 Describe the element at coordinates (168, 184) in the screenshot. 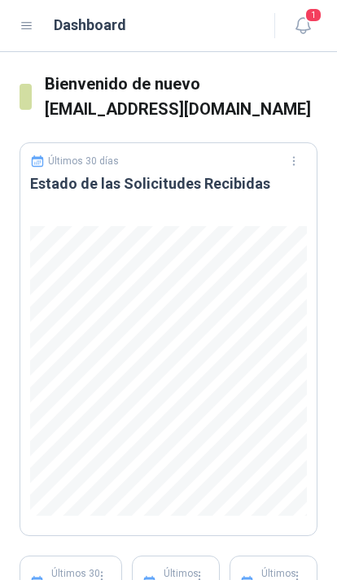

I see `h3: Estado de las Solicitudes Recibidas` at that location.